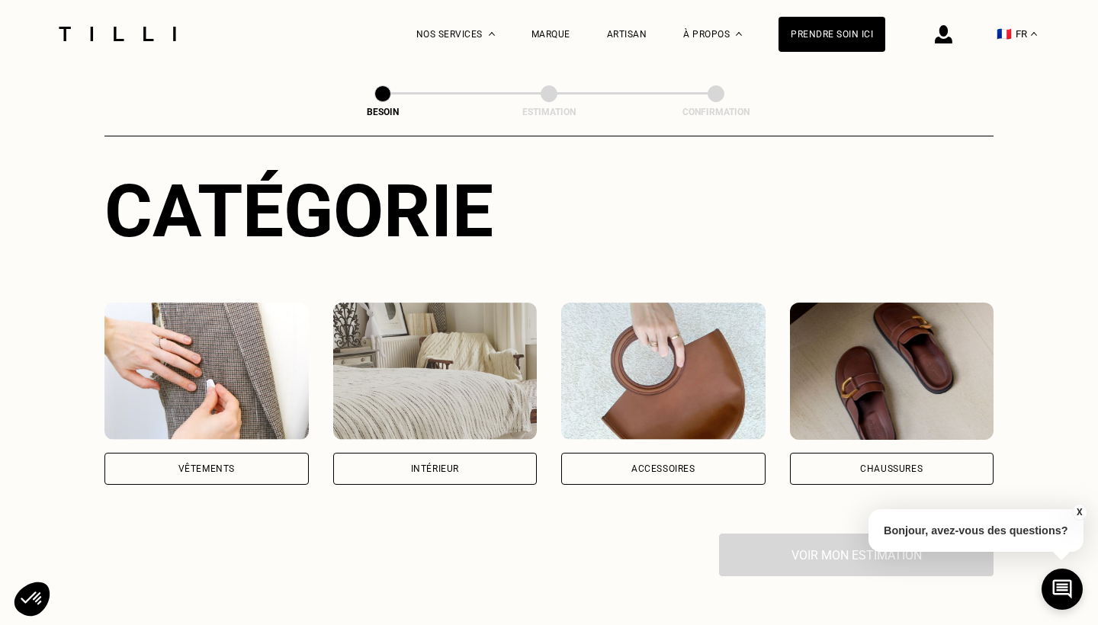  I want to click on img: Menu déroulant à propos, so click(739, 34).